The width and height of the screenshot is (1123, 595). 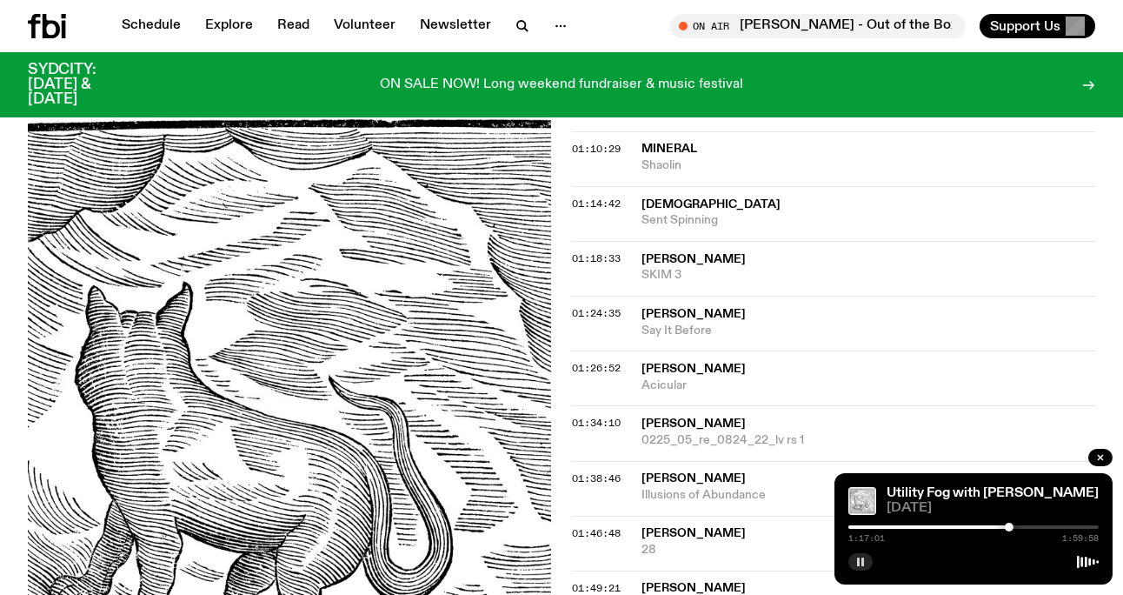 What do you see at coordinates (596, 533) in the screenshot?
I see `button: 01:46:48` at bounding box center [596, 533].